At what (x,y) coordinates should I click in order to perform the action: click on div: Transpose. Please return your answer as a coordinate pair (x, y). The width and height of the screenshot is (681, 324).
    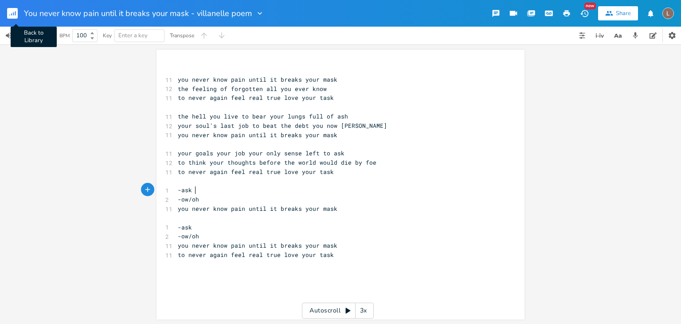
    Looking at the image, I should click on (182, 35).